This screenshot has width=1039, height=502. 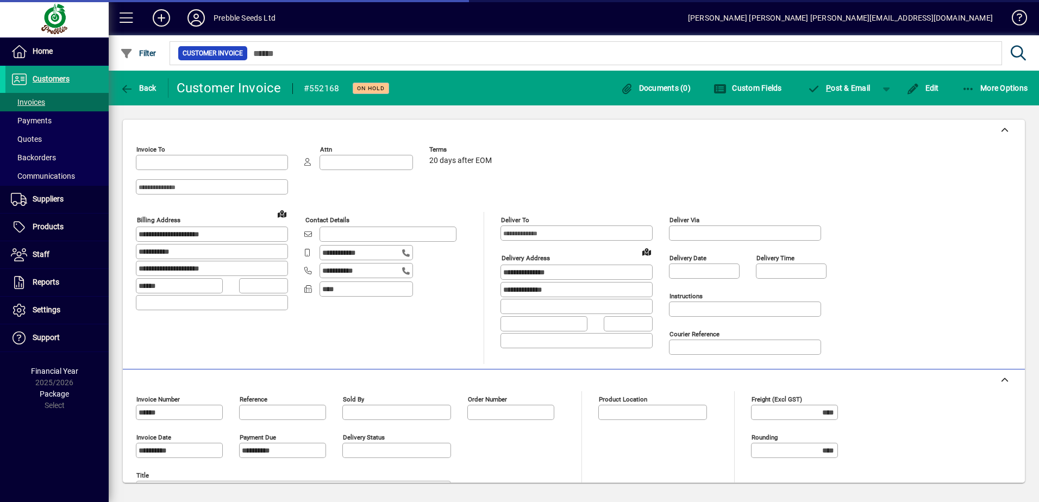 I want to click on mat-label: Delivery time, so click(x=776, y=258).